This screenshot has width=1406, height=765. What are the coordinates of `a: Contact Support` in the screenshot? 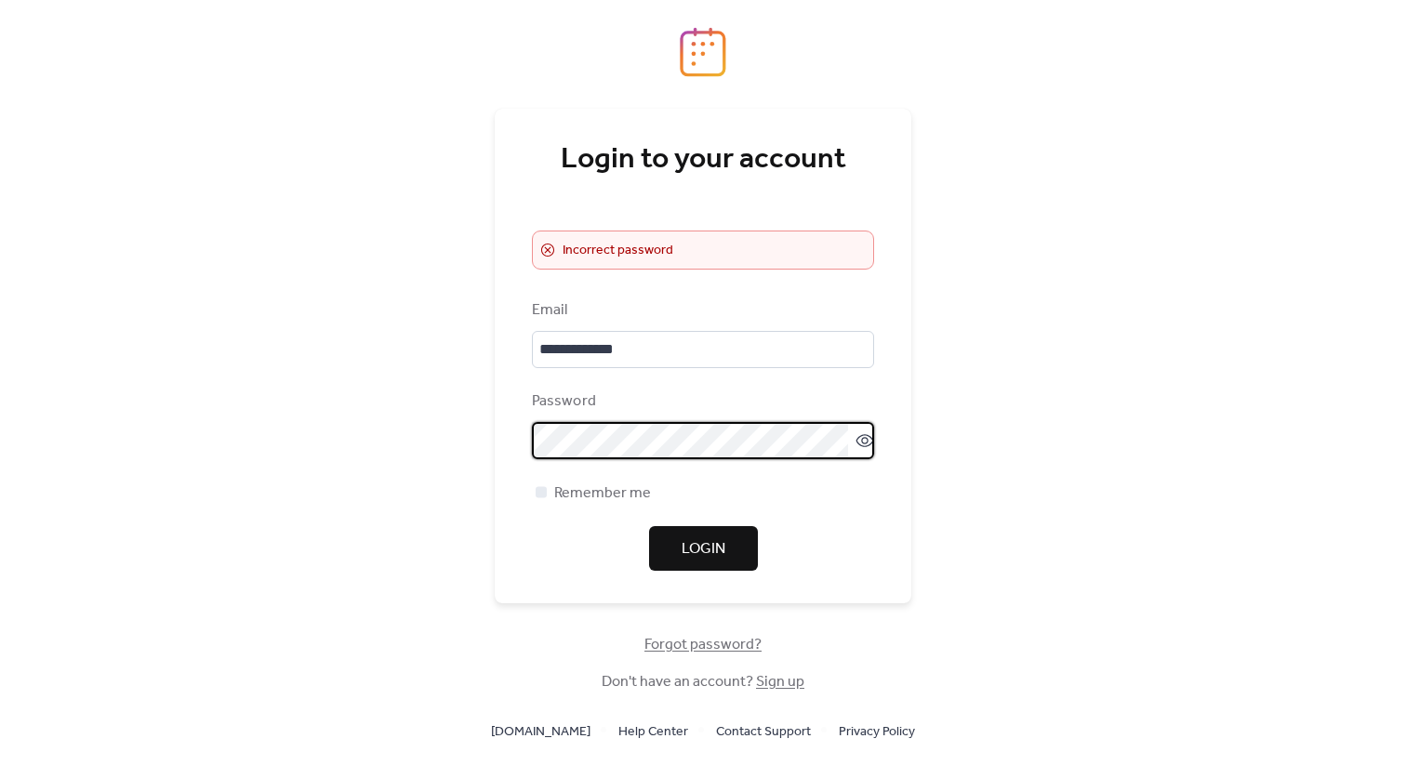 It's located at (764, 731).